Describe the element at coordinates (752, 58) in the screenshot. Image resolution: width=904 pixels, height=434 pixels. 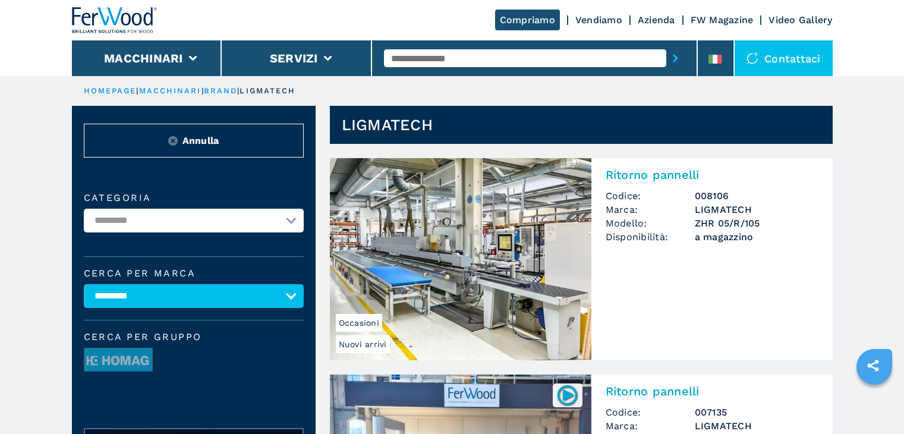
I see `img: Contattaci` at that location.